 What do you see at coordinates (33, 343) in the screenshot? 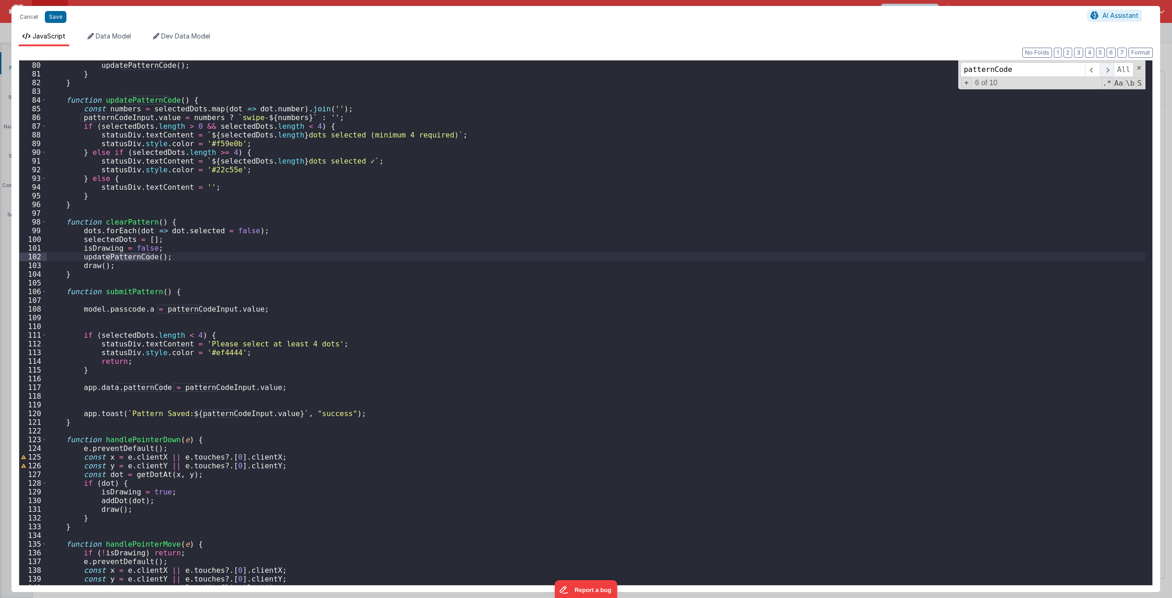
I see `div: 112` at bounding box center [33, 343].